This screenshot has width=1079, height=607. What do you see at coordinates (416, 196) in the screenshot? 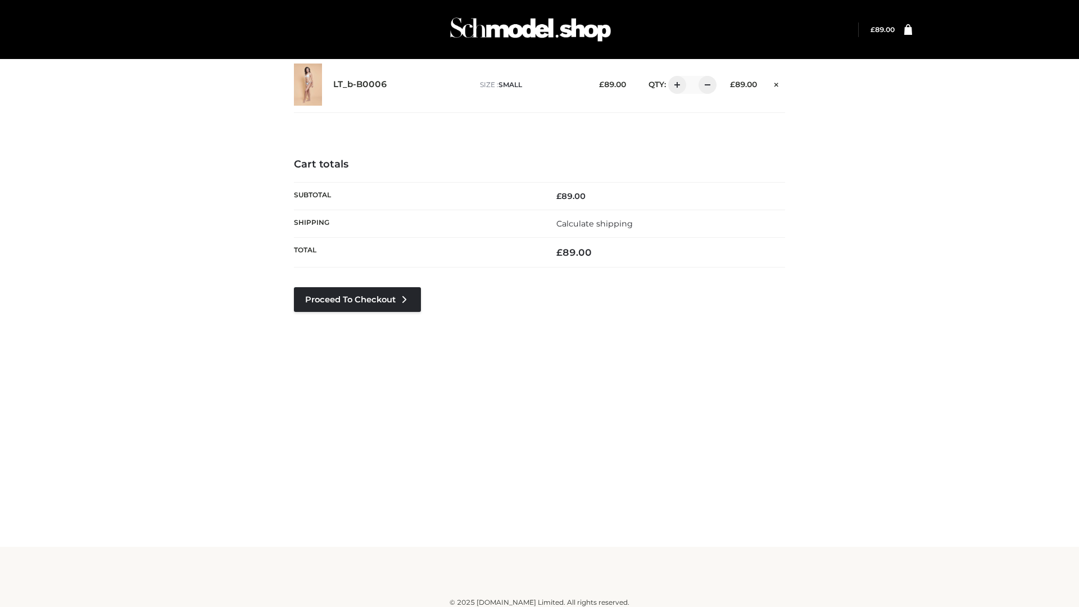
I see `th: Subtotal` at bounding box center [416, 196].